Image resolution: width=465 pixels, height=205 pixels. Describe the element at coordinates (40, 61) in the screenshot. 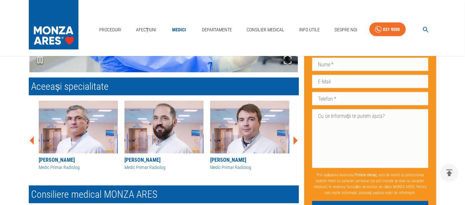

I see `button: Play or Pause Slideshow` at that location.